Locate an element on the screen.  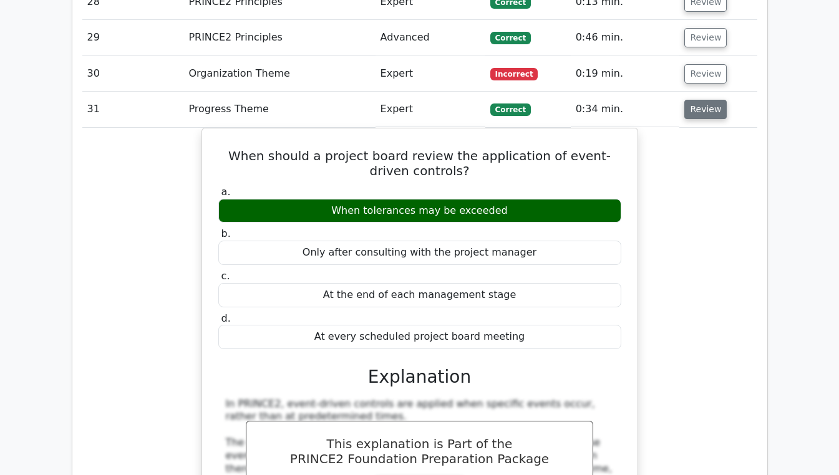
td: 29 is located at coordinates (133, 37).